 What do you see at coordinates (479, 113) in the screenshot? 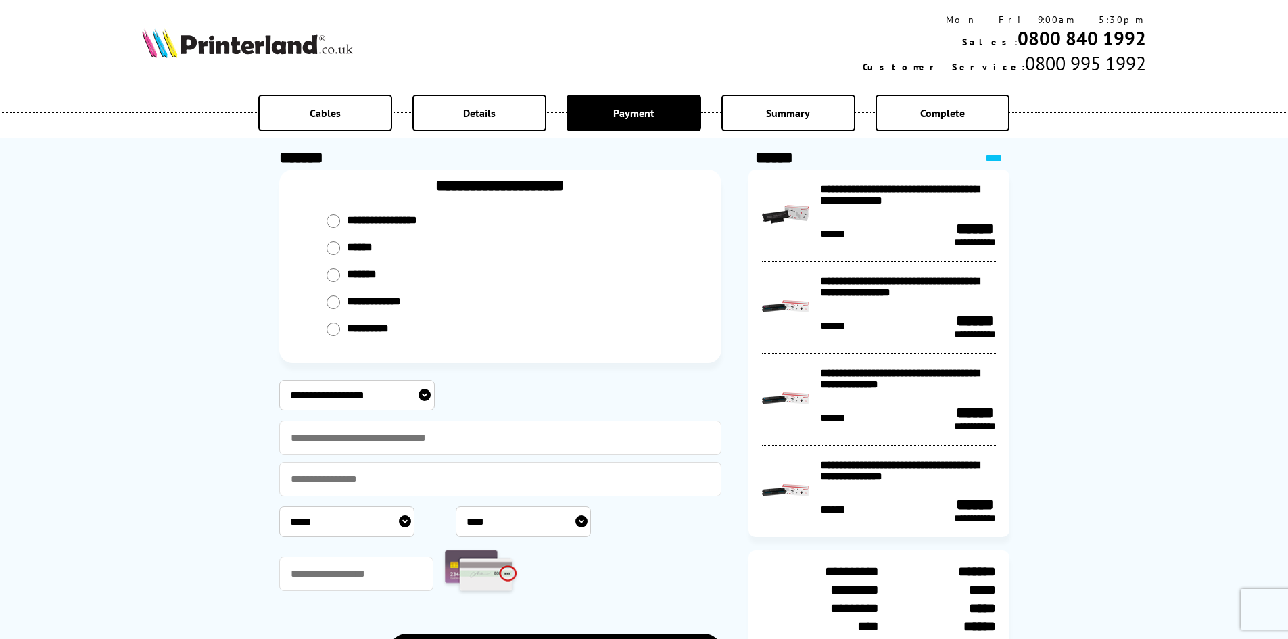
I see `span: Details` at bounding box center [479, 113].